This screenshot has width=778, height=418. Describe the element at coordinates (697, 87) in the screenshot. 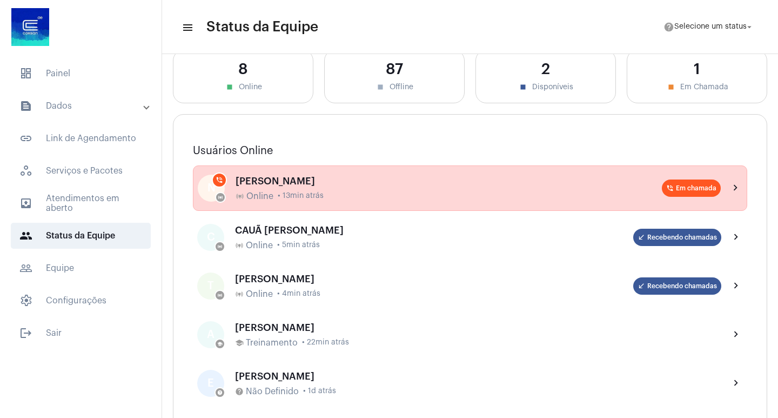

I see `div: Em Chamada` at that location.